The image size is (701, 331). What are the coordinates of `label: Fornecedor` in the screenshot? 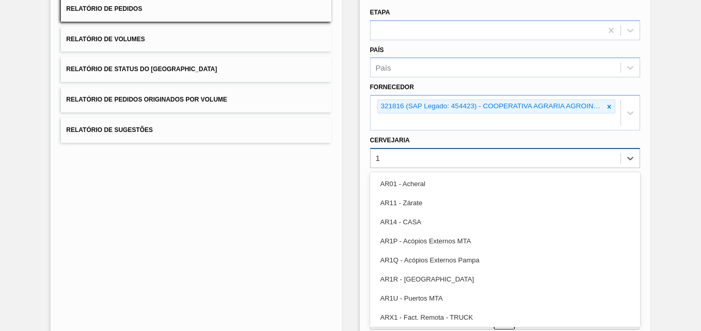 It's located at (392, 87).